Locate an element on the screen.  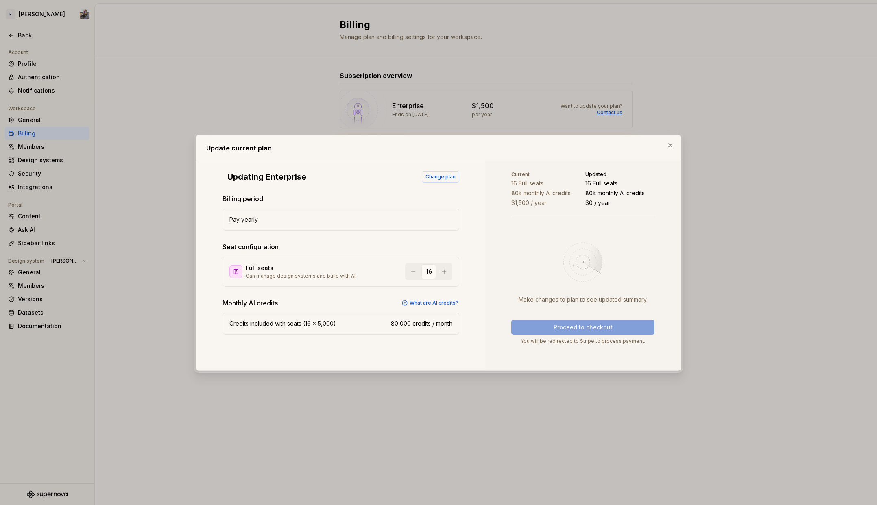
p: Seat configuration is located at coordinates (341, 247).